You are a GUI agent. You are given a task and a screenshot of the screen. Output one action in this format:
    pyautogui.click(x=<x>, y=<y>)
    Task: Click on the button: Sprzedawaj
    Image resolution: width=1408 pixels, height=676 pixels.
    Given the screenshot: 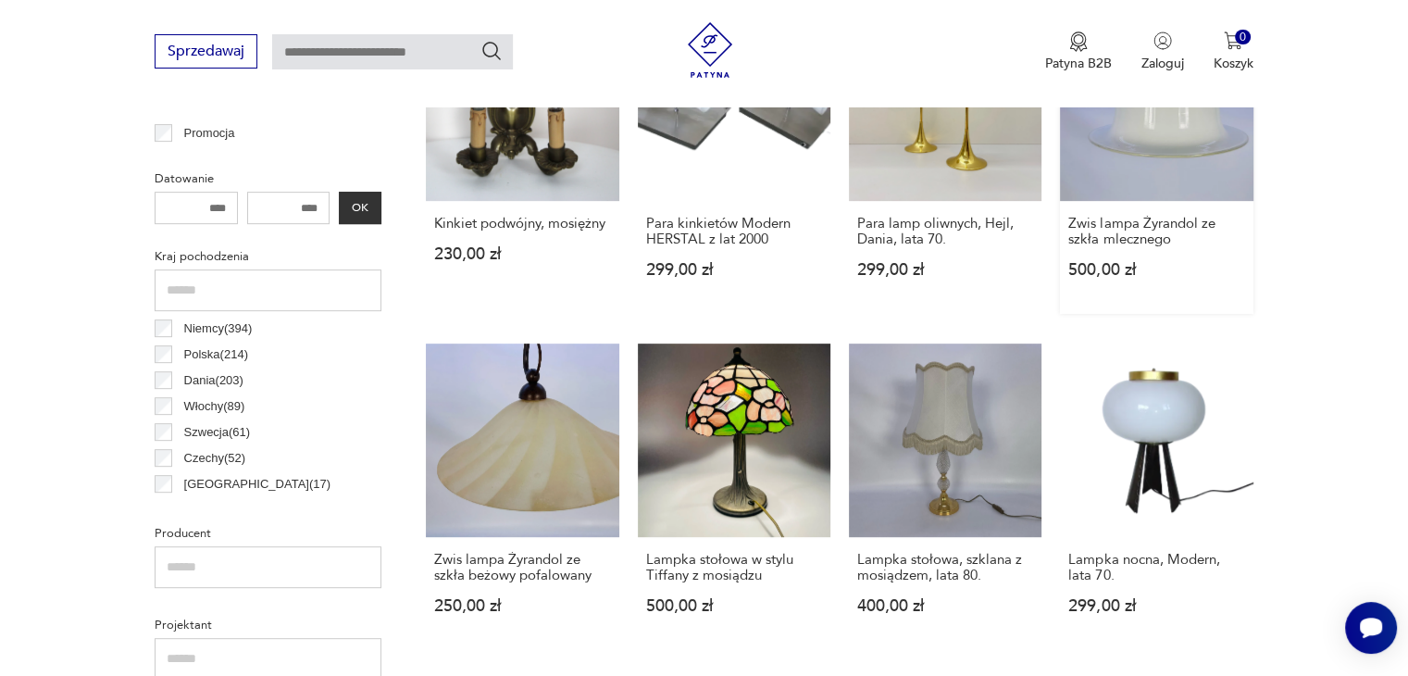 What is the action you would take?
    pyautogui.click(x=205, y=51)
    